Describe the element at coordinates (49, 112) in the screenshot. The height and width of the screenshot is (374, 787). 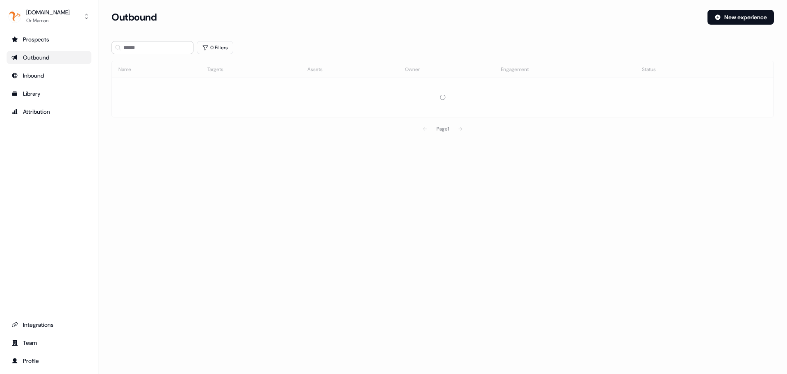
I see `a: Go to attribution` at that location.